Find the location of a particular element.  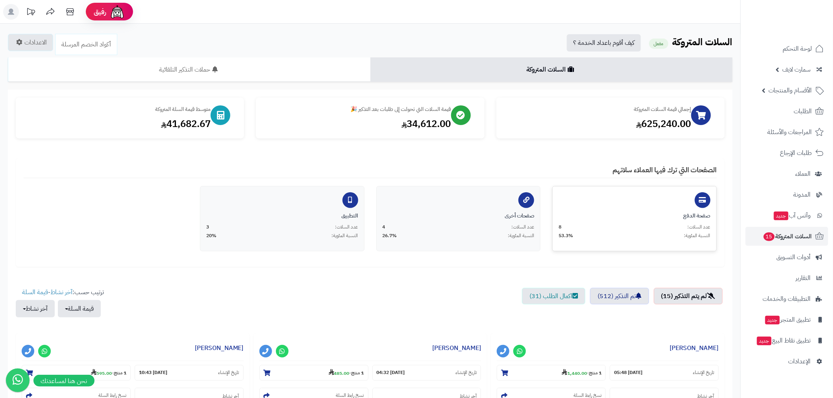

div: 41,682.67 is located at coordinates (117, 124).